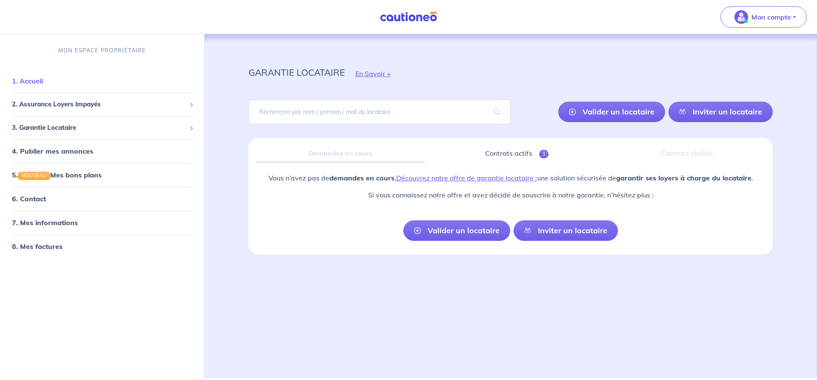 The image size is (817, 380). Describe the element at coordinates (102, 175) in the screenshot. I see `div: 5.NOUVEAUMes bons plans` at that location.